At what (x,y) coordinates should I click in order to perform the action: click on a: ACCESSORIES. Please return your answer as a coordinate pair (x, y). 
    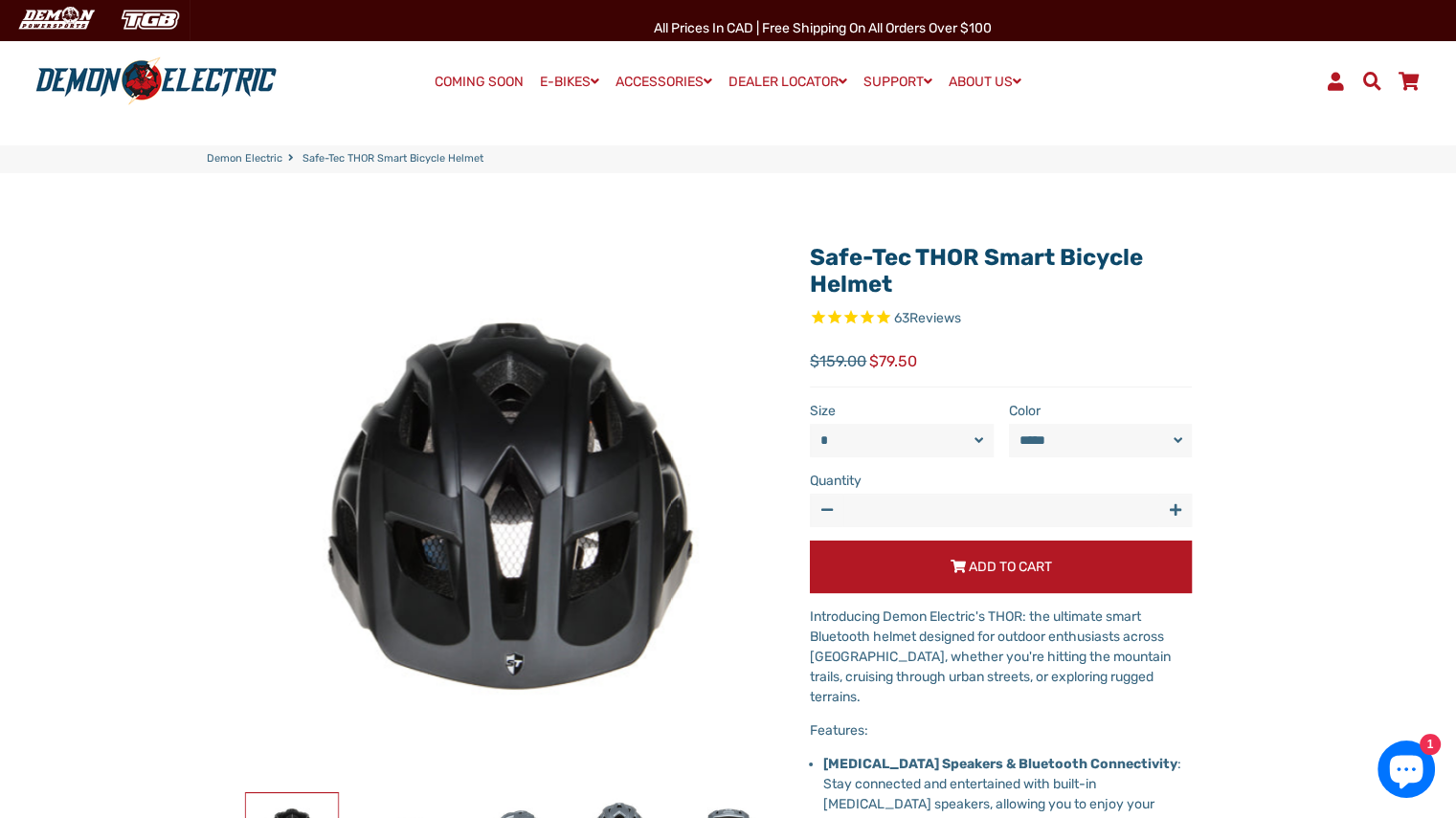
    Looking at the image, I should click on (664, 81).